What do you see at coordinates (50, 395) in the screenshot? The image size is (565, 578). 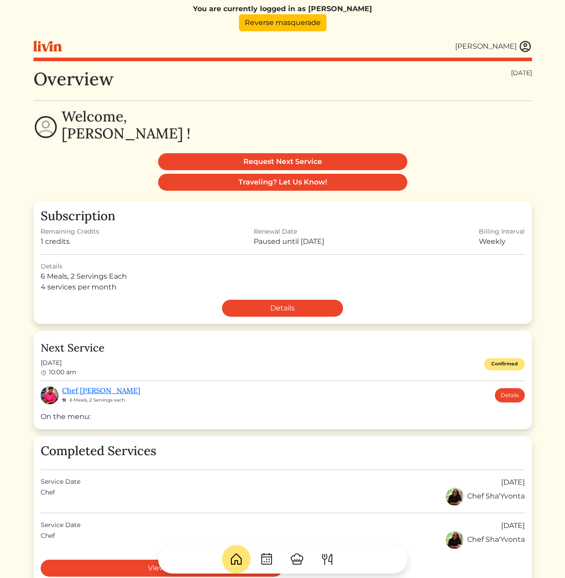 I see `img: 119c8e455342022a2fb0da2c2c3de940` at bounding box center [50, 395].